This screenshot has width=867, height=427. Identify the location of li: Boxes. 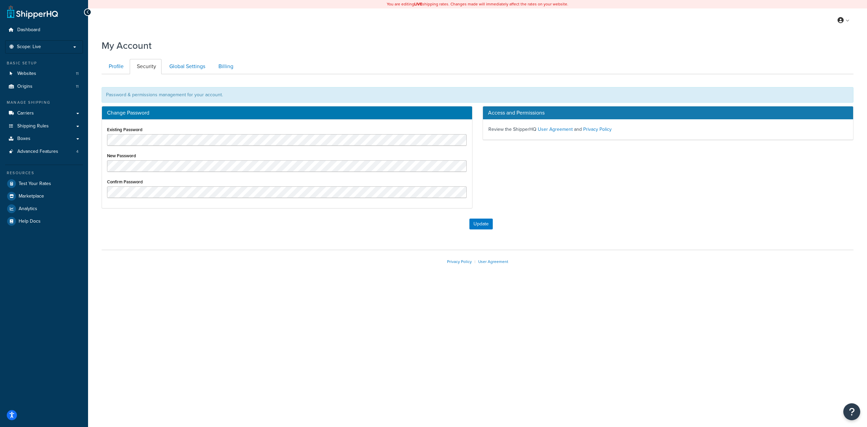
(44, 138).